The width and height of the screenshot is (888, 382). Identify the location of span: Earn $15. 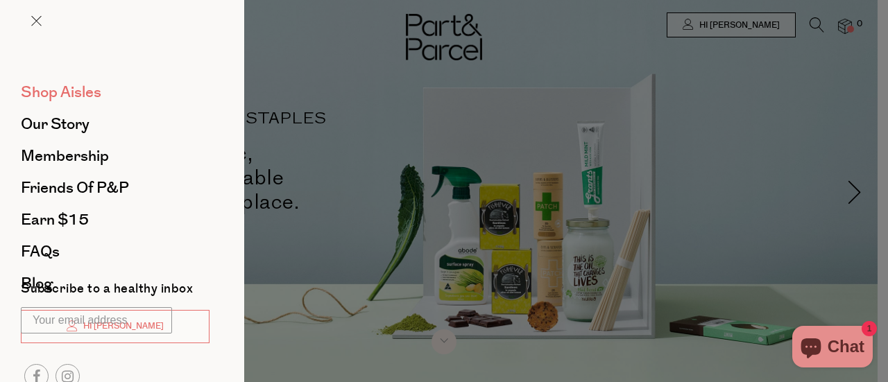
(55, 220).